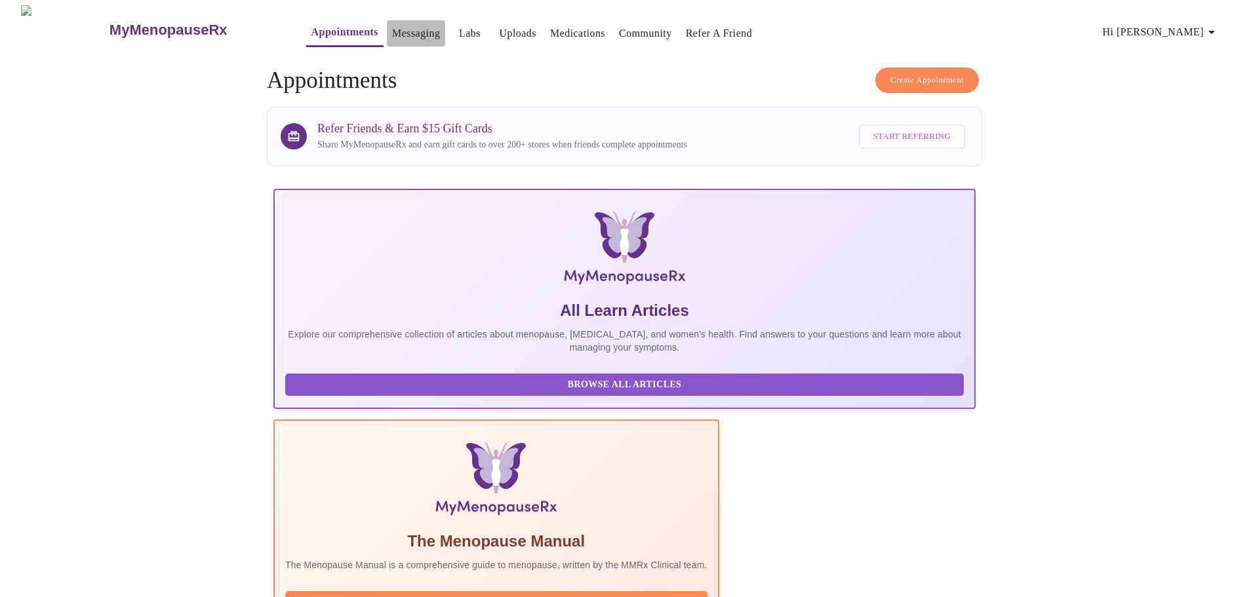 The width and height of the screenshot is (1249, 597). What do you see at coordinates (624, 311) in the screenshot?
I see `h5: All Learn Articles` at bounding box center [624, 311].